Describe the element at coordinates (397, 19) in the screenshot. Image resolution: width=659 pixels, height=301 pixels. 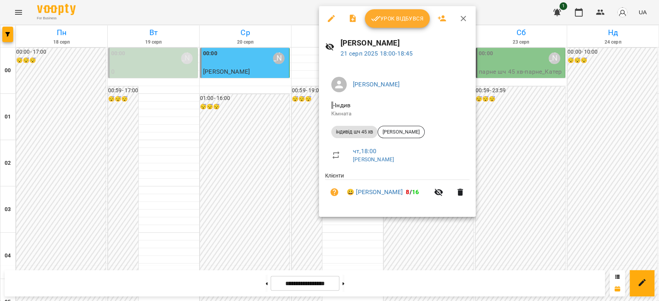
I see `span: Урок відбувся` at that location.